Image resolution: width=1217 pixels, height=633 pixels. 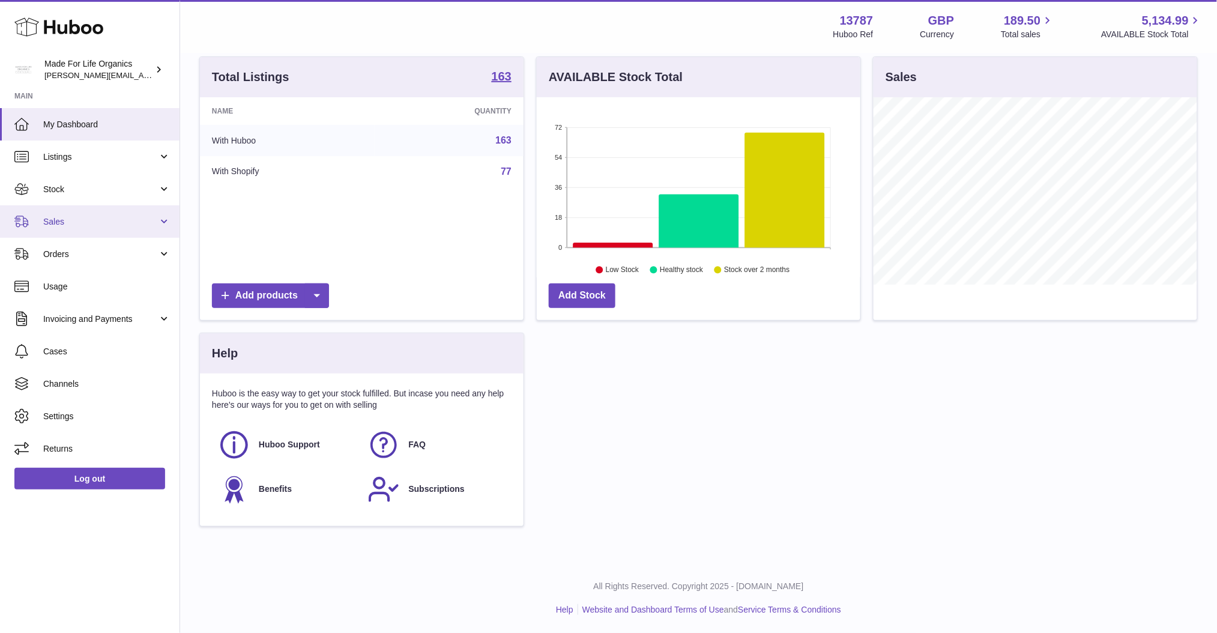 What do you see at coordinates (107, 286) in the screenshot?
I see `span: Usage` at bounding box center [107, 286].